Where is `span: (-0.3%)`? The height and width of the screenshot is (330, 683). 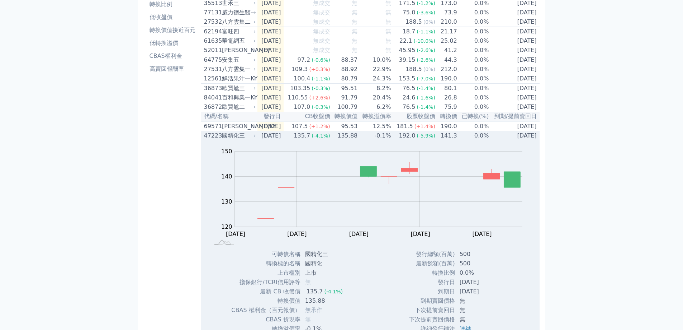
span: (-0.3%) is located at coordinates (321, 88).